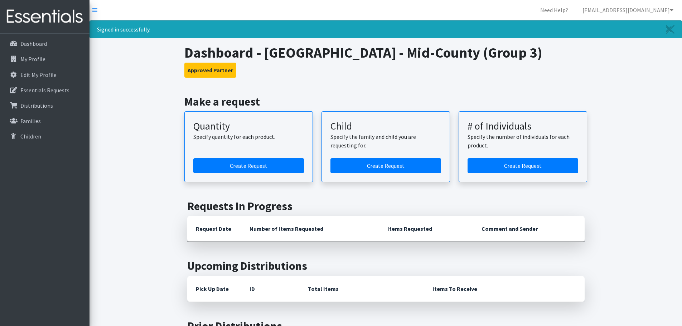 This screenshot has height=326, width=682. What do you see at coordinates (31, 136) in the screenshot?
I see `p: Children` at bounding box center [31, 136].